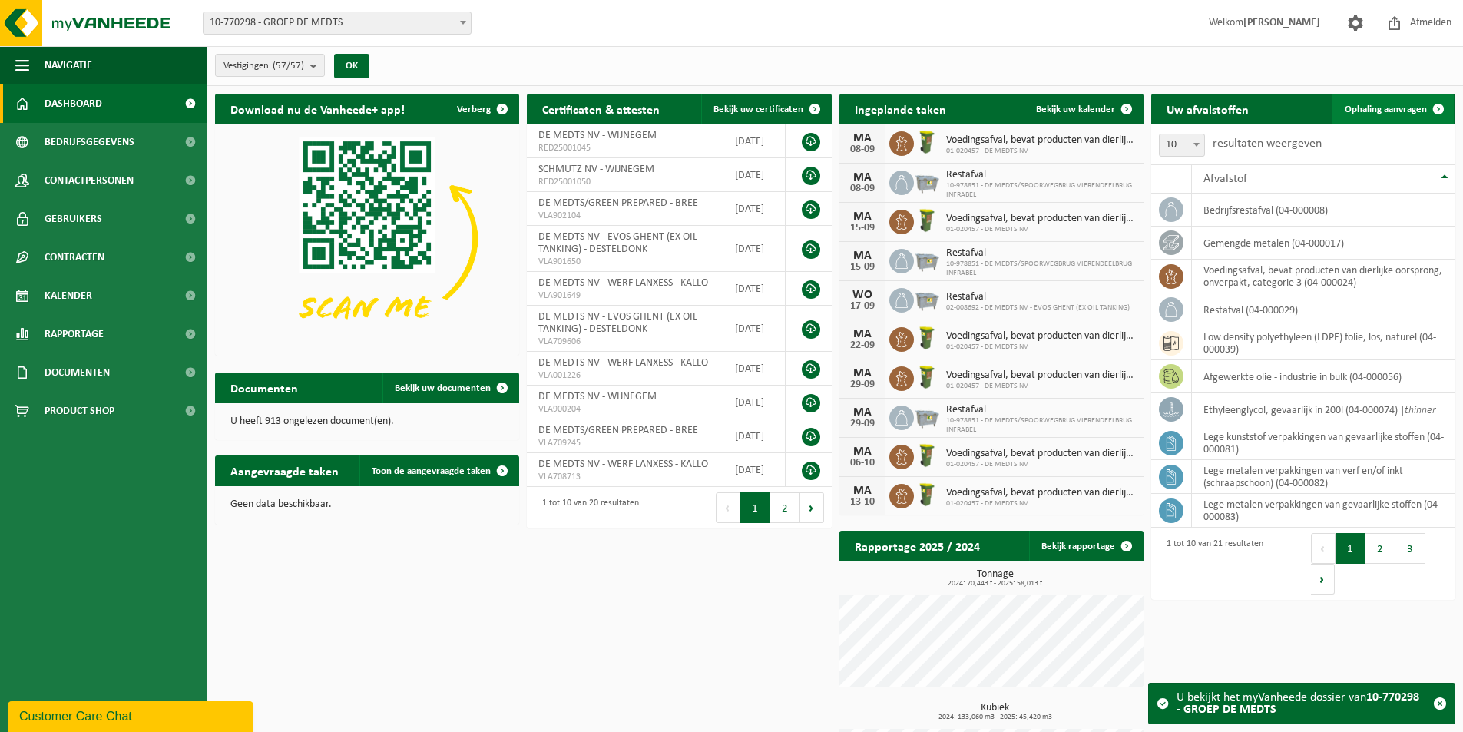 This screenshot has height=732, width=1463. I want to click on td: restafval (04-000029), so click(1323, 310).